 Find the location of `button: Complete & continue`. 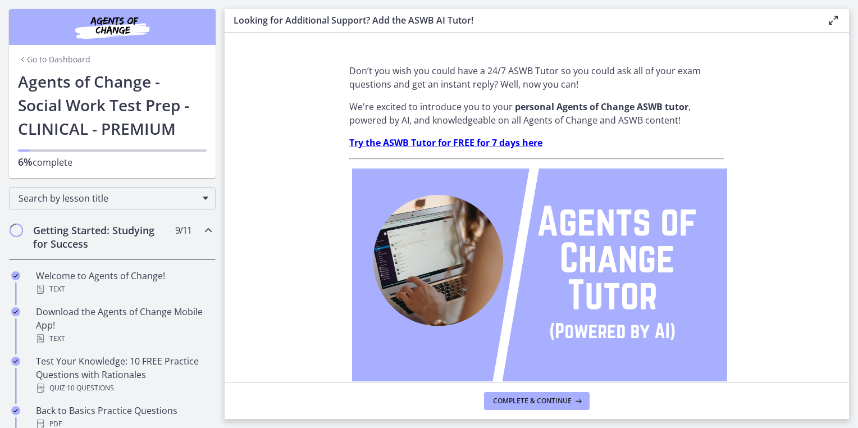

button: Complete & continue is located at coordinates (537, 401).